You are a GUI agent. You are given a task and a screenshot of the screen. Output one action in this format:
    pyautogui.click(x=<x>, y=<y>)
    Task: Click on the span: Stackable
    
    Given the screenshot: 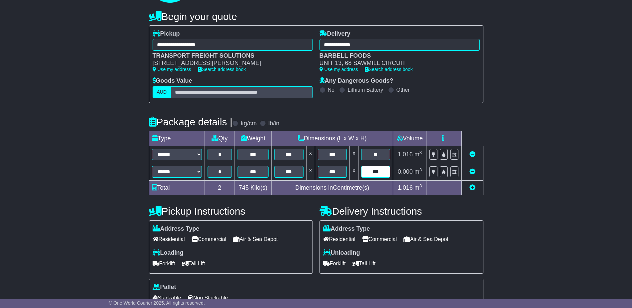 What is the action you would take?
    pyautogui.click(x=167, y=297)
    